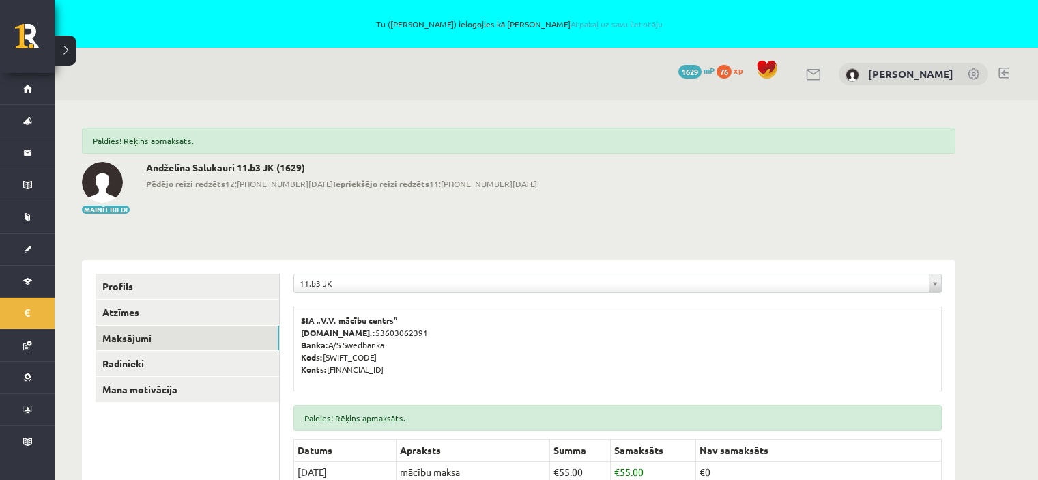 The height and width of the screenshot is (480, 1038). Describe the element at coordinates (187, 312) in the screenshot. I see `a: Atzīmes` at that location.